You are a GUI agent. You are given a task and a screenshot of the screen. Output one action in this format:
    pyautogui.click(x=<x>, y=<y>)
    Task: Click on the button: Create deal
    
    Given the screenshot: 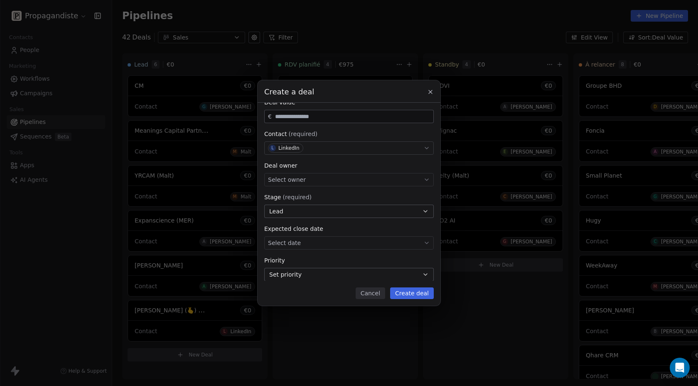 What is the action you would take?
    pyautogui.click(x=412, y=293)
    